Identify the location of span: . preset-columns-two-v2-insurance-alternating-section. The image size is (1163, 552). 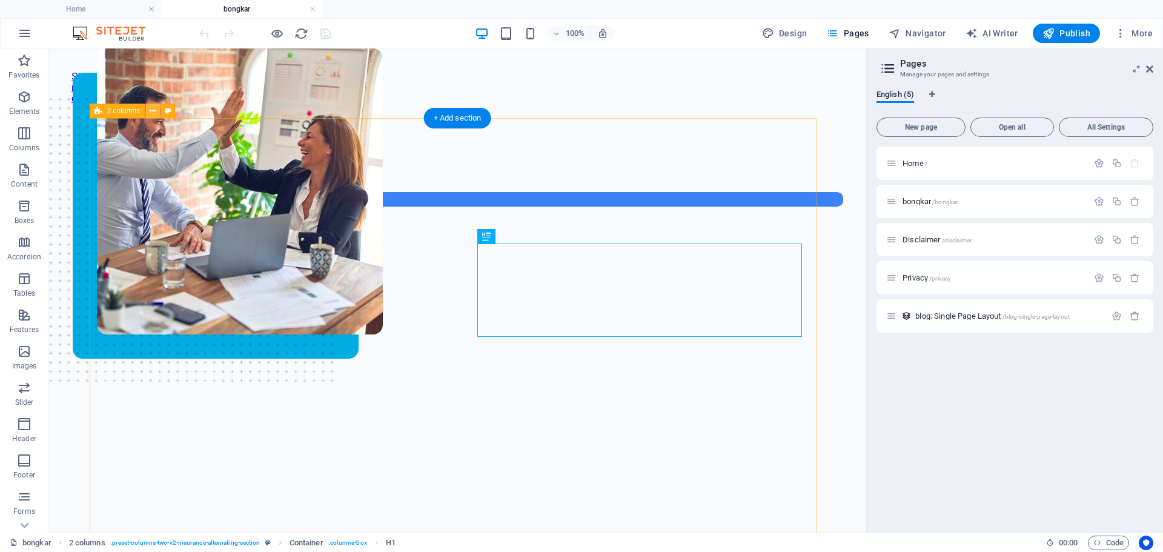
(185, 543).